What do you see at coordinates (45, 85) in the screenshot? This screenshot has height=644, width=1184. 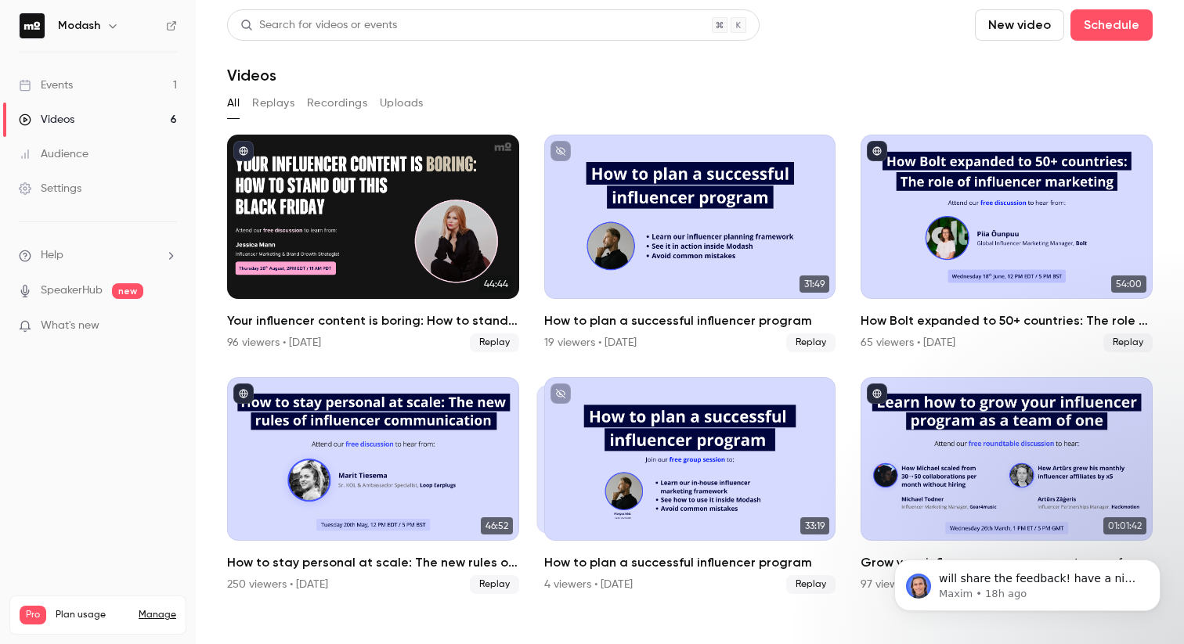 I see `div: Events` at bounding box center [45, 85].